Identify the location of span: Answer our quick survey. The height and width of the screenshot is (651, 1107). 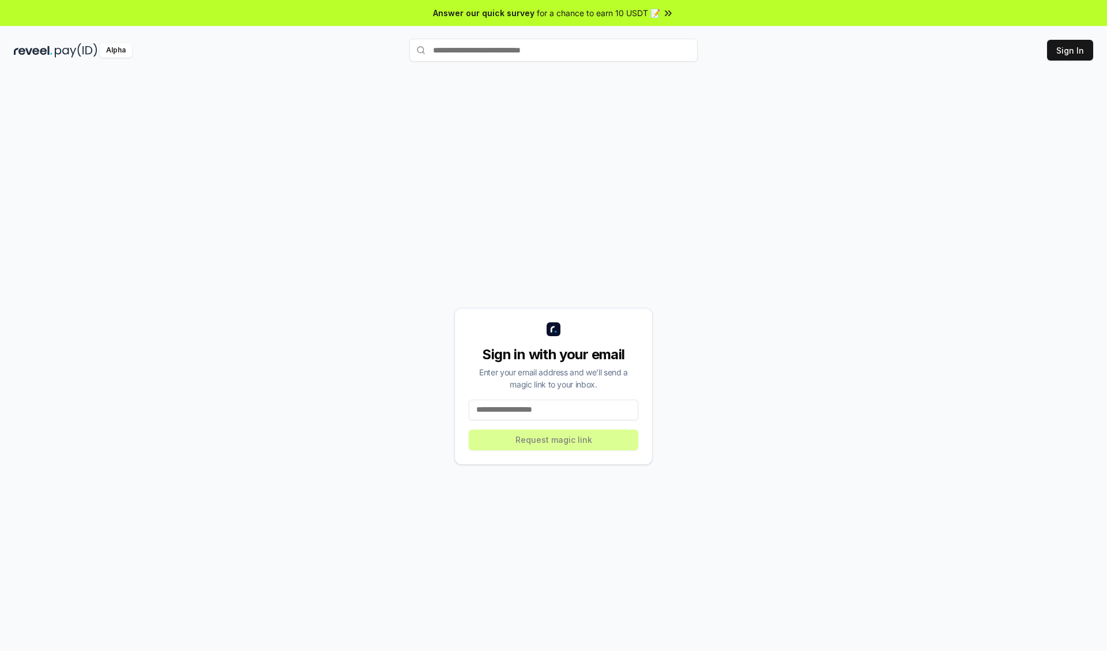
(484, 13).